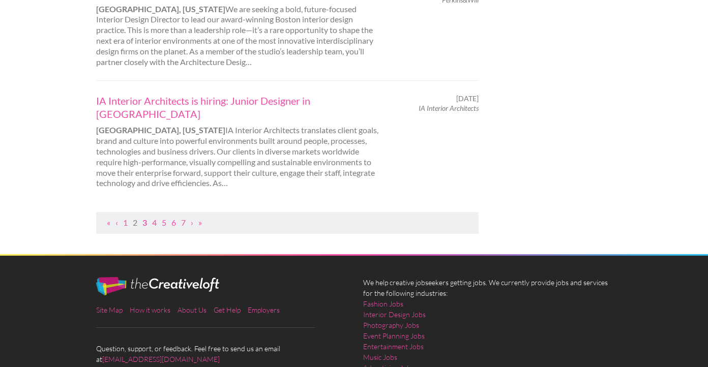 The width and height of the screenshot is (708, 367). Describe the element at coordinates (135, 222) in the screenshot. I see `a: Page 2` at that location.